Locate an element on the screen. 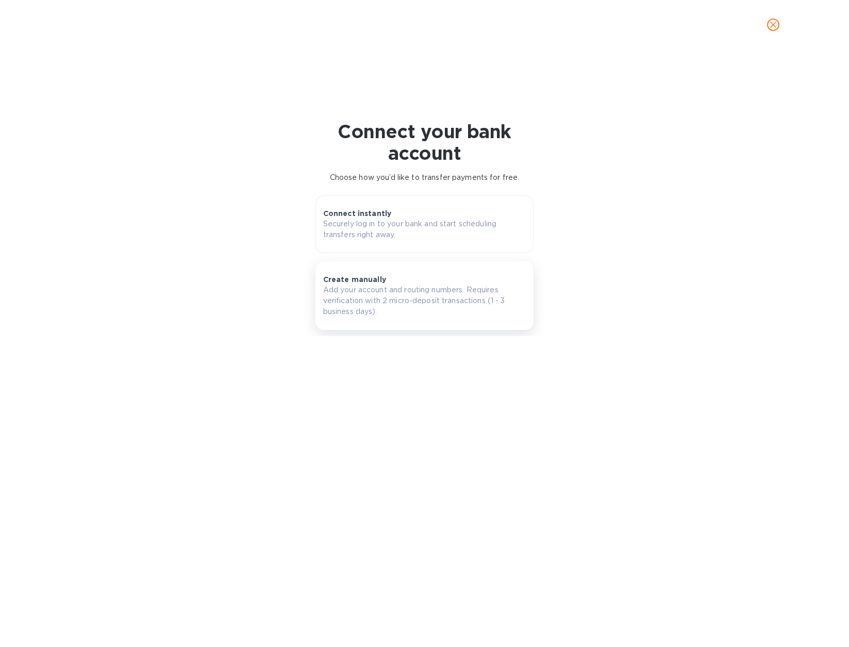 This screenshot has height=647, width=849. p: Securely log in to your bank and start scheduling transfers right away. is located at coordinates (425, 229).